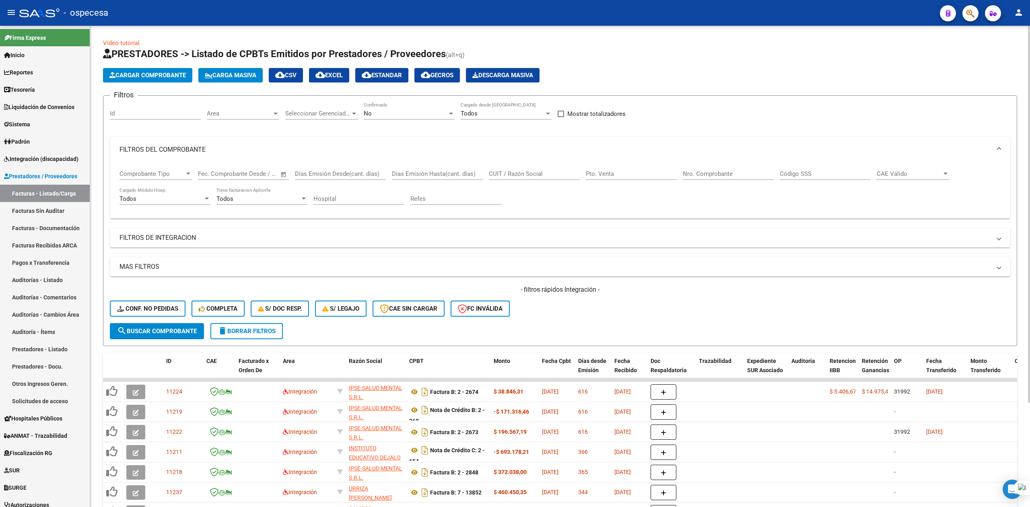 The height and width of the screenshot is (507, 1030). I want to click on strong: -$ 693.178,21, so click(512, 452).